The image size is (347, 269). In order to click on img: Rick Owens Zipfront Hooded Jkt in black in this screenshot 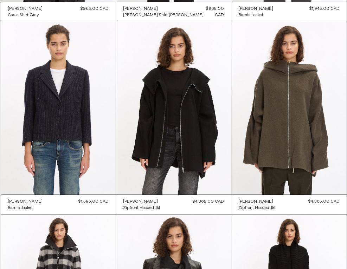, I will do `click(173, 108)`.